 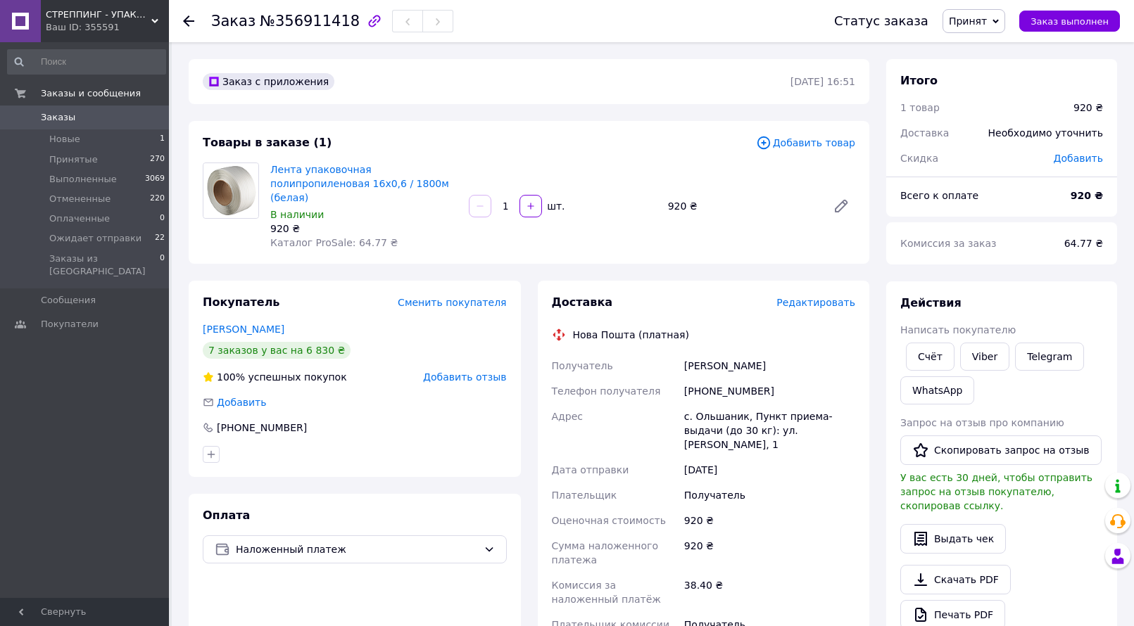 What do you see at coordinates (155, 179) in the screenshot?
I see `span: 3069` at bounding box center [155, 179].